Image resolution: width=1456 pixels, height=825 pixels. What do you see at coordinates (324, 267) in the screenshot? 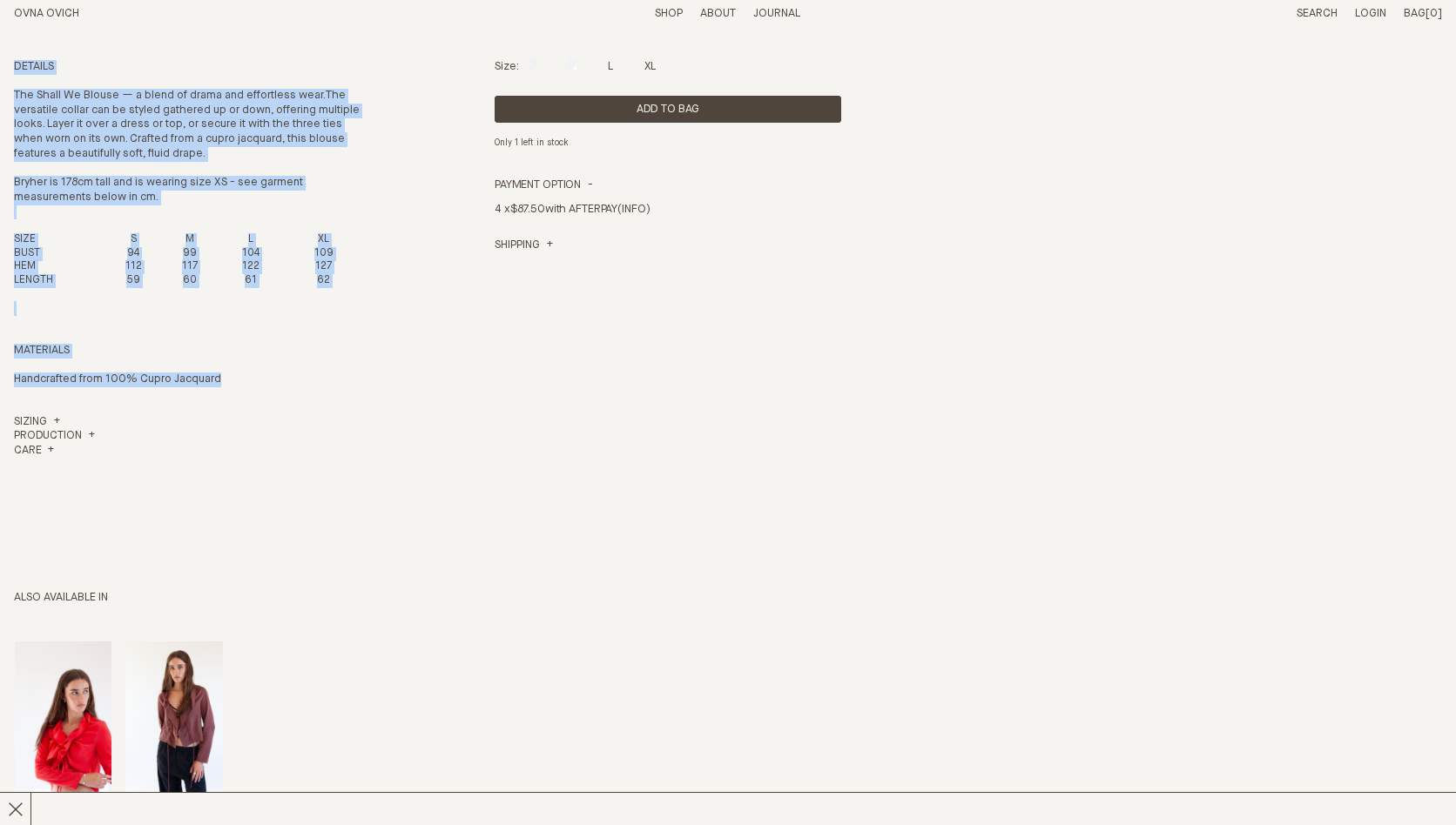
I see `td: 127` at bounding box center [324, 267].